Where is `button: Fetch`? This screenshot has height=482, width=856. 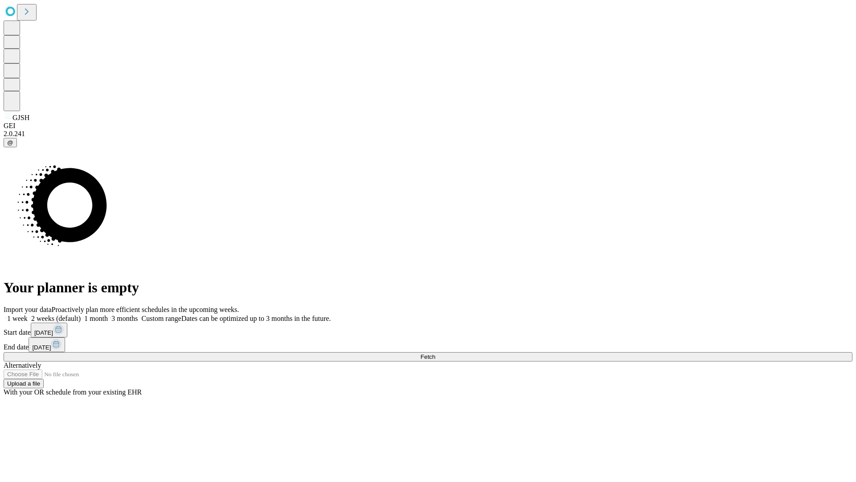 button: Fetch is located at coordinates (428, 356).